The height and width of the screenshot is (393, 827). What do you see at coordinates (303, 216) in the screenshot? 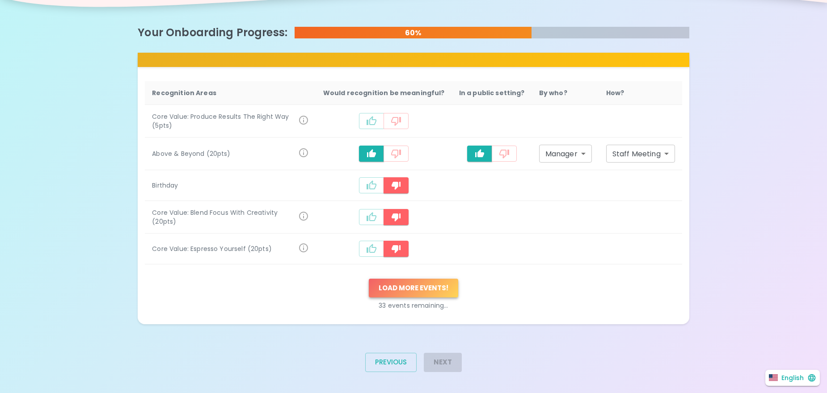
I see `svg: Achieve goals today and innovate for tomorrow` at bounding box center [303, 216].